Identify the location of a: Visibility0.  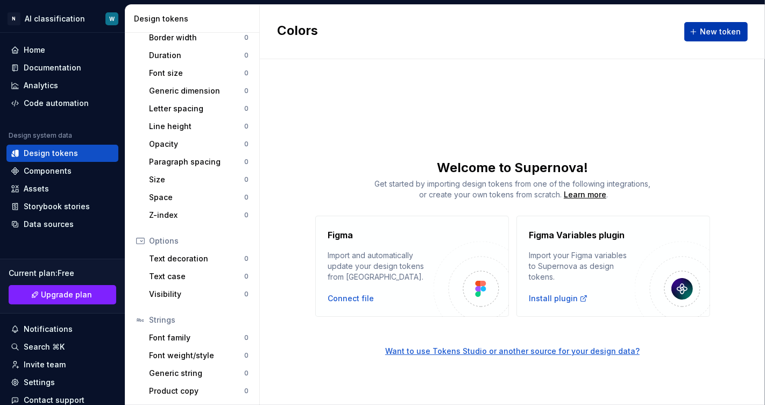
(199, 294).